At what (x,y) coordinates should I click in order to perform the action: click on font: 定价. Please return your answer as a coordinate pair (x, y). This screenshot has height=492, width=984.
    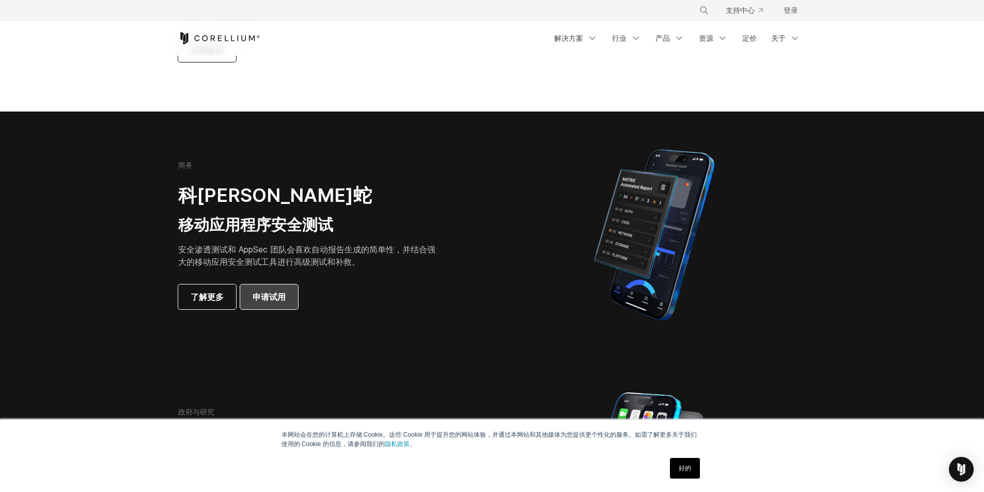
    Looking at the image, I should click on (750, 38).